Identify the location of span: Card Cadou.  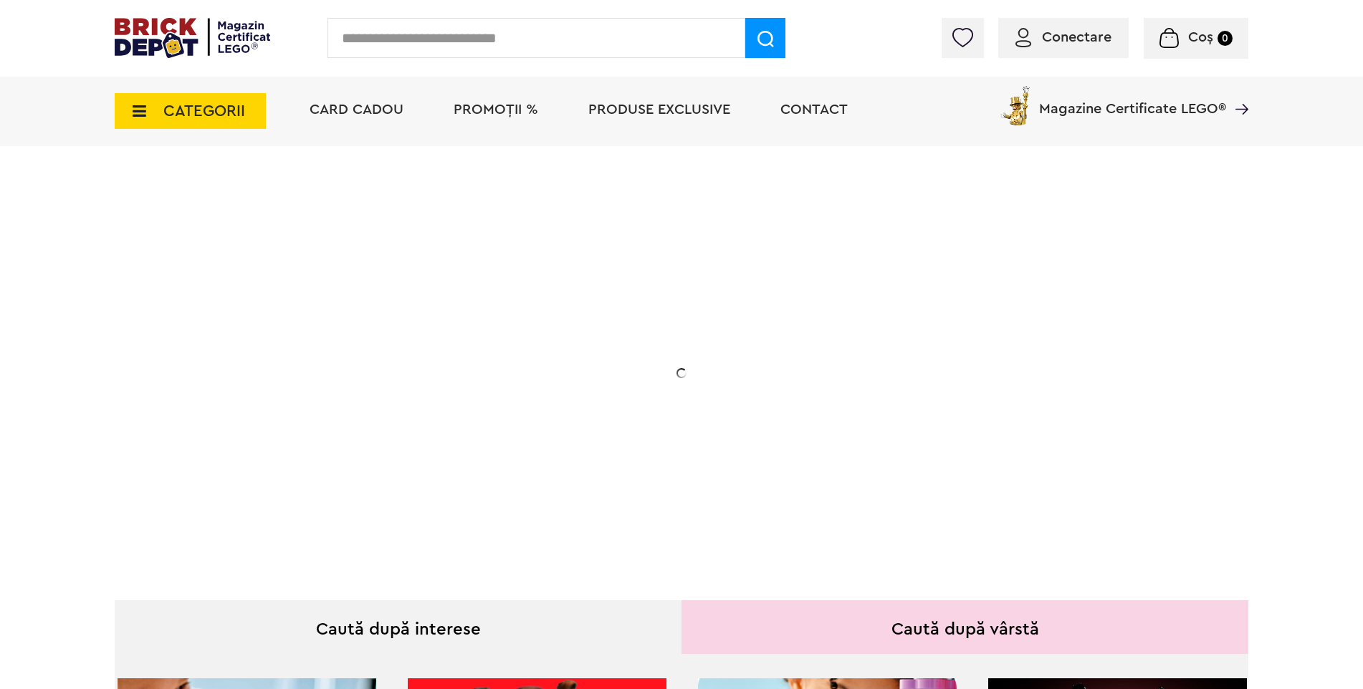
(356, 110).